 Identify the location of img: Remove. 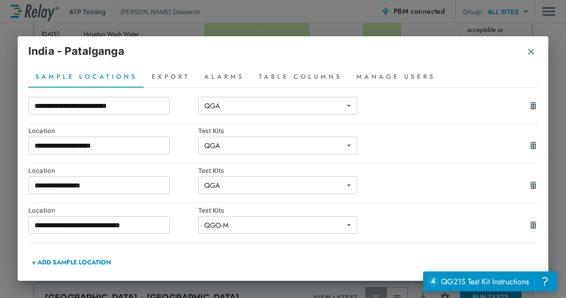
(531, 52).